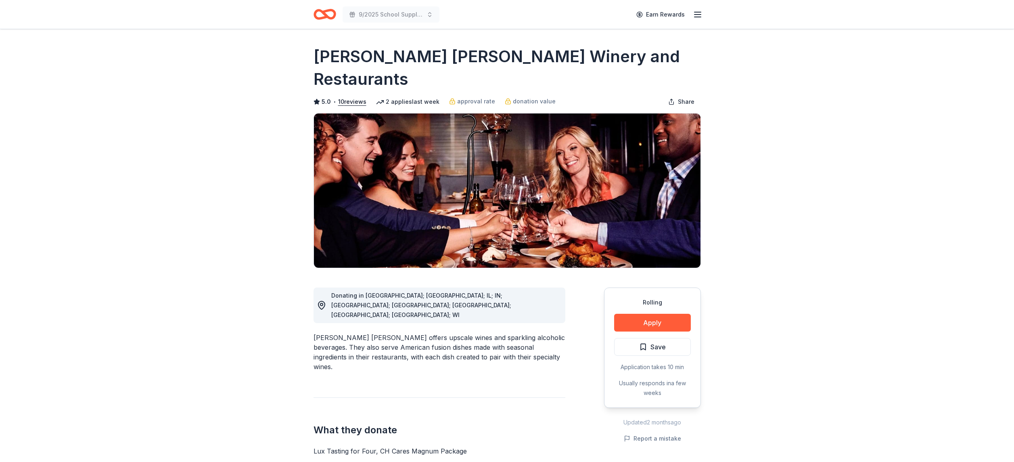 This screenshot has height=462, width=1014. Describe the element at coordinates (653, 438) in the screenshot. I see `button: Report a mistake` at that location.